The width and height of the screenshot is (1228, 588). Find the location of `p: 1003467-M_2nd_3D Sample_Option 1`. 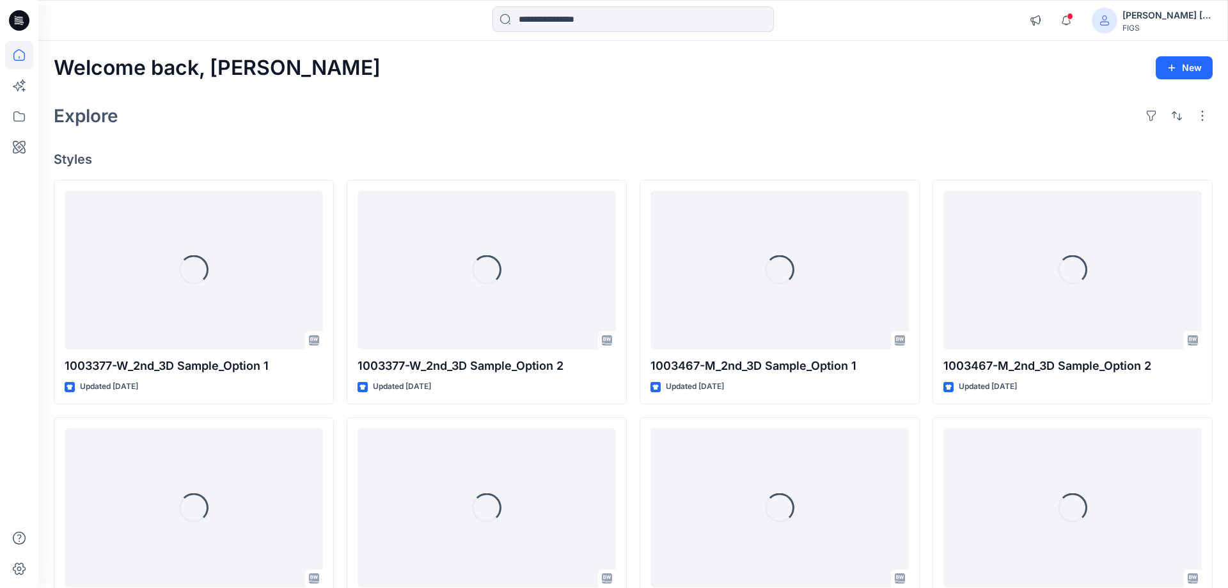

p: 1003467-M_2nd_3D Sample_Option 1 is located at coordinates (780, 366).